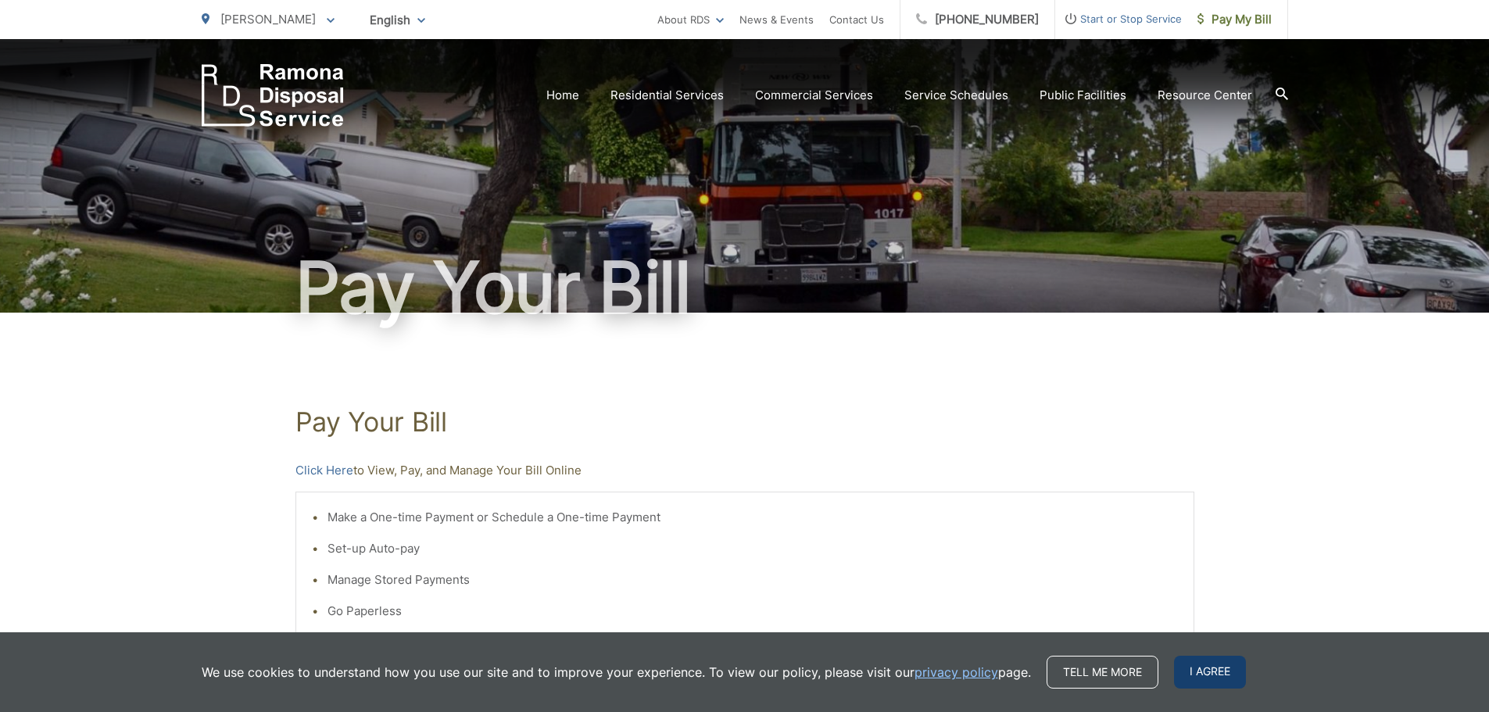 The width and height of the screenshot is (1489, 712). What do you see at coordinates (616, 672) in the screenshot?
I see `p: We use cookies to understand how you use our site and to improve your experience. To view our pol...` at bounding box center [616, 672].